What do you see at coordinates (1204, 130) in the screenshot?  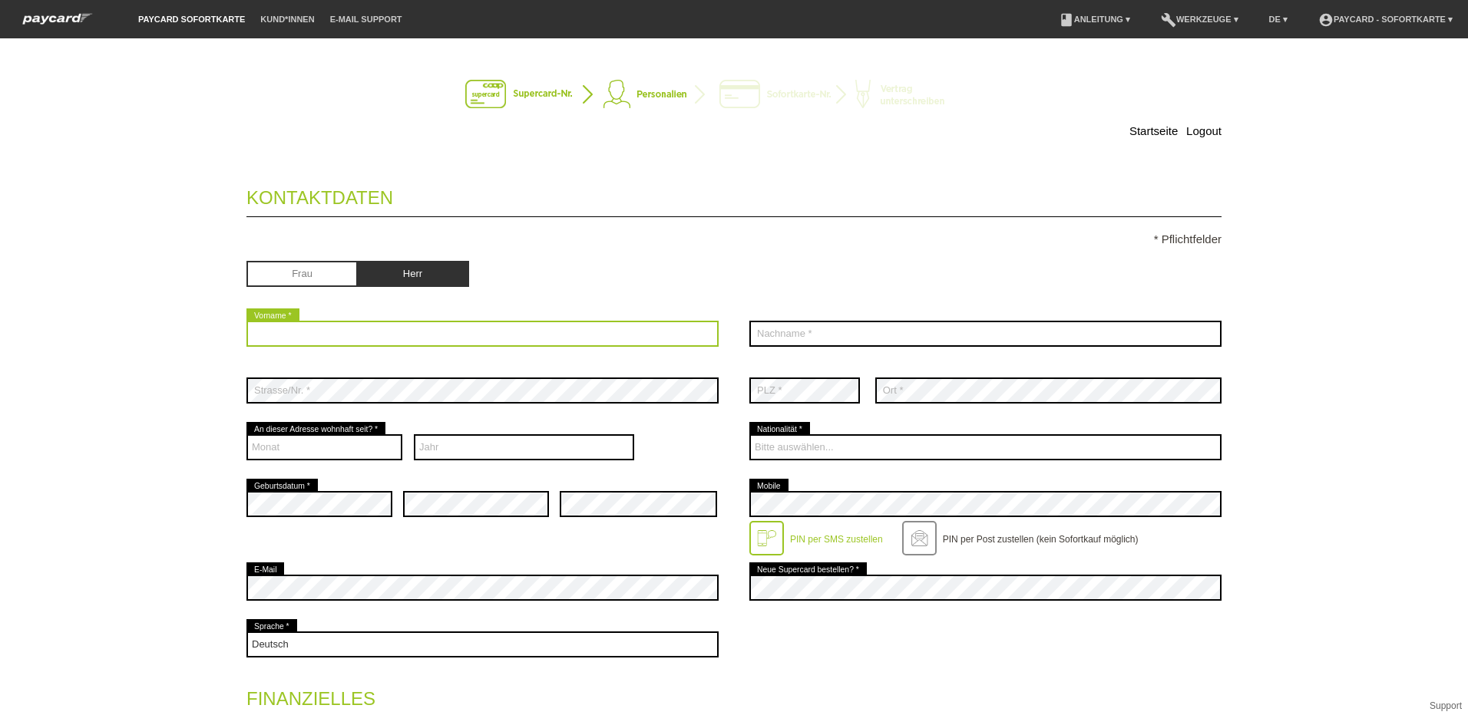 I see `a: Logout` at bounding box center [1204, 130].